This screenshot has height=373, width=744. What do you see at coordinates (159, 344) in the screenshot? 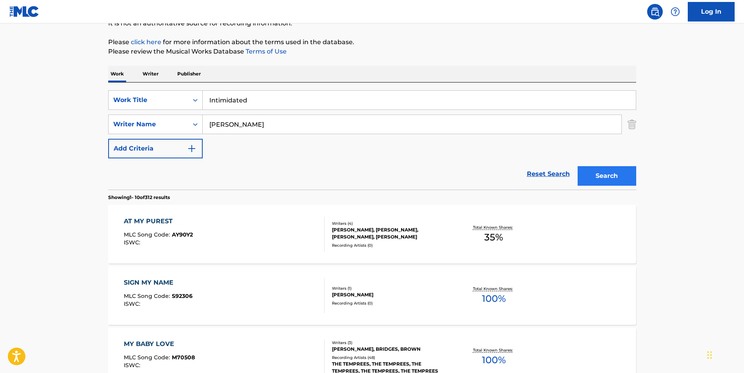
I see `div: MY BABY LOVE` at bounding box center [159, 344].